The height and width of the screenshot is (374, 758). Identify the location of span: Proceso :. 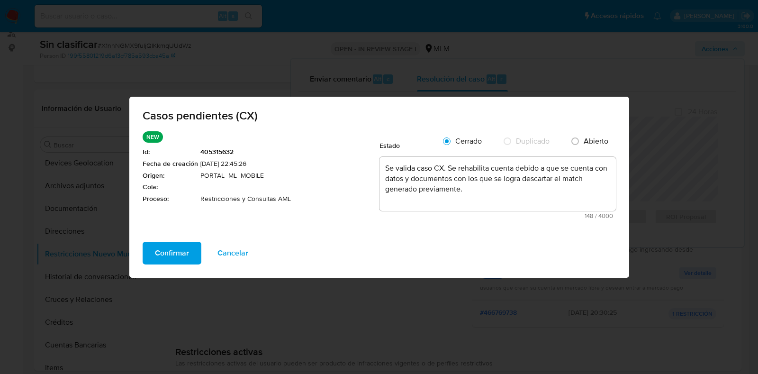
(170, 199).